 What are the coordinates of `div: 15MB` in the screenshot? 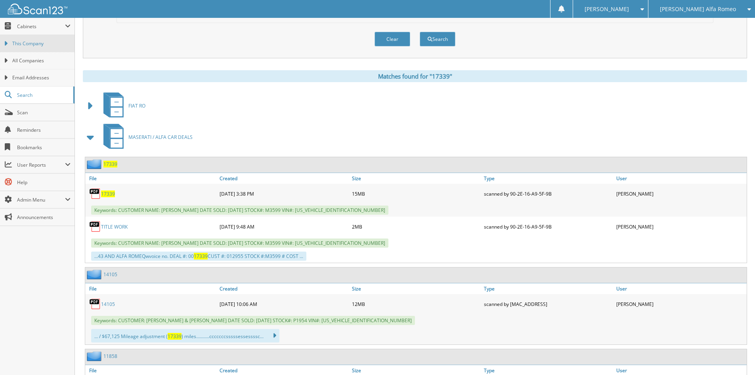 It's located at (416, 193).